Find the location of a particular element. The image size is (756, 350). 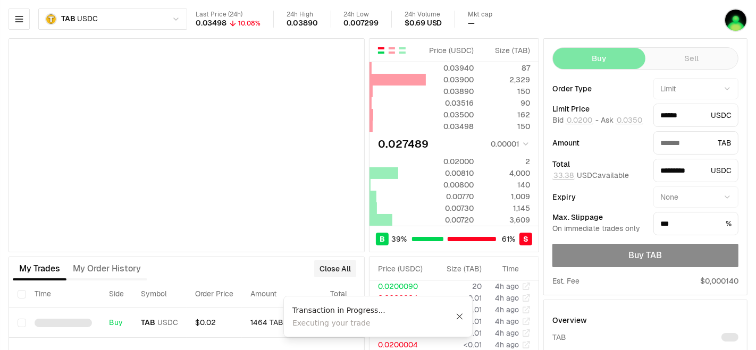

div: Buy is located at coordinates (116, 323).